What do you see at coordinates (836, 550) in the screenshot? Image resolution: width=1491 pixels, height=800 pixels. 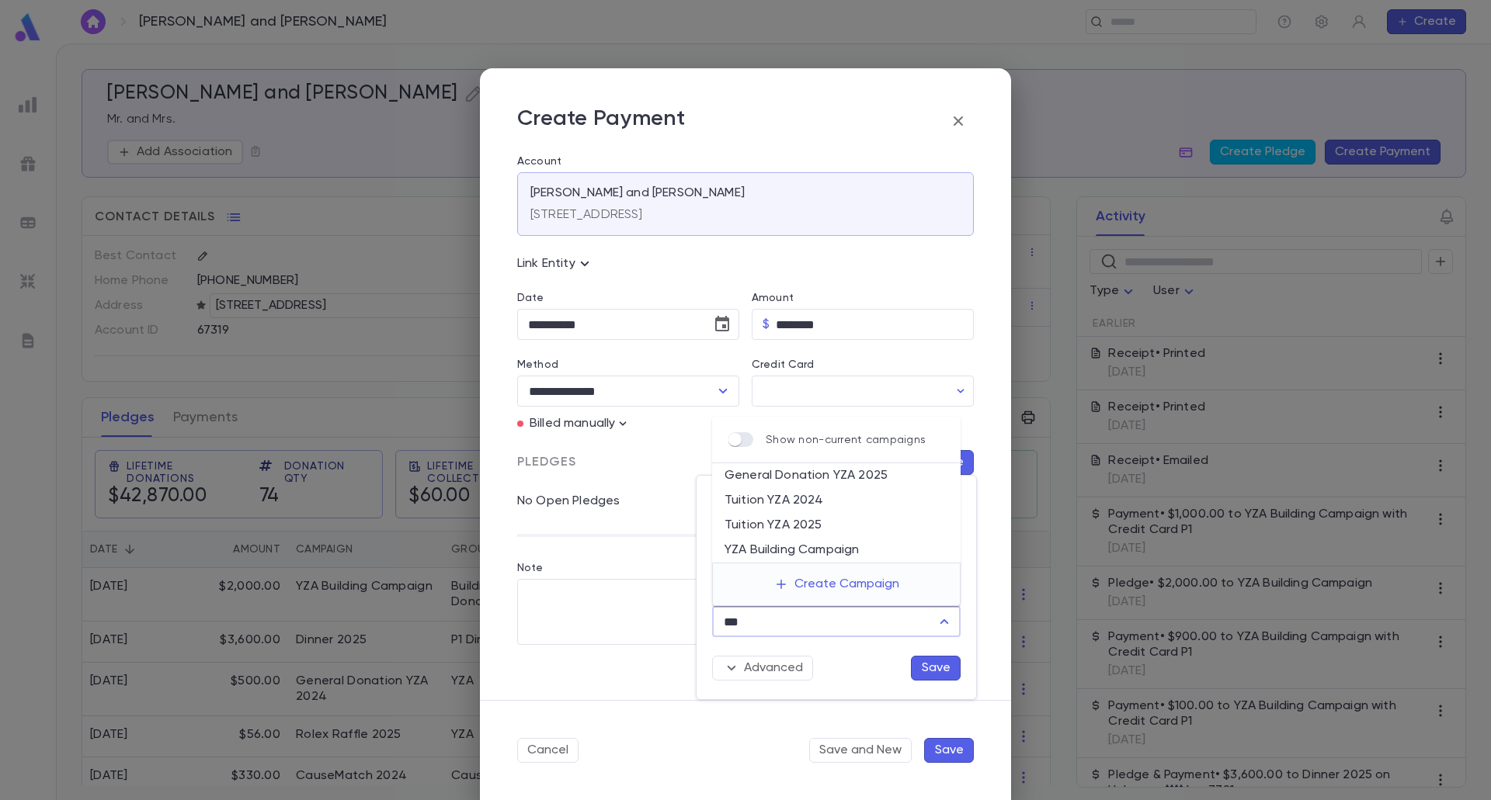 I see `li: YZA Building Campaign` at bounding box center [836, 550].